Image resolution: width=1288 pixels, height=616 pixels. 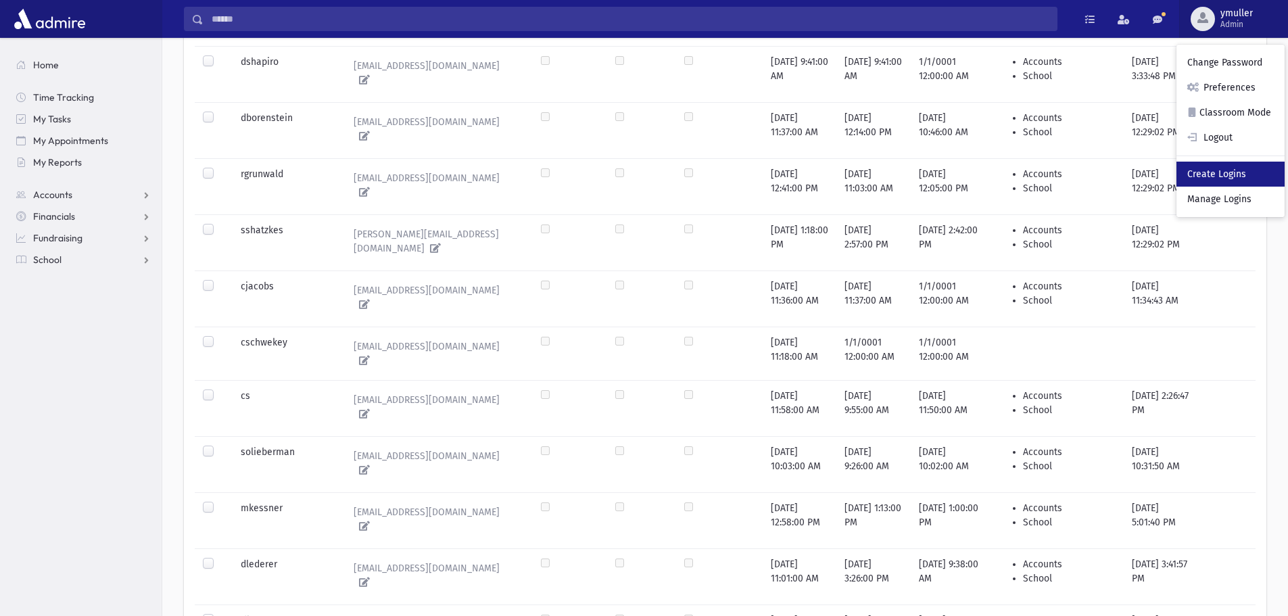 What do you see at coordinates (49, 19) in the screenshot?
I see `img: AdmirePro` at bounding box center [49, 19].